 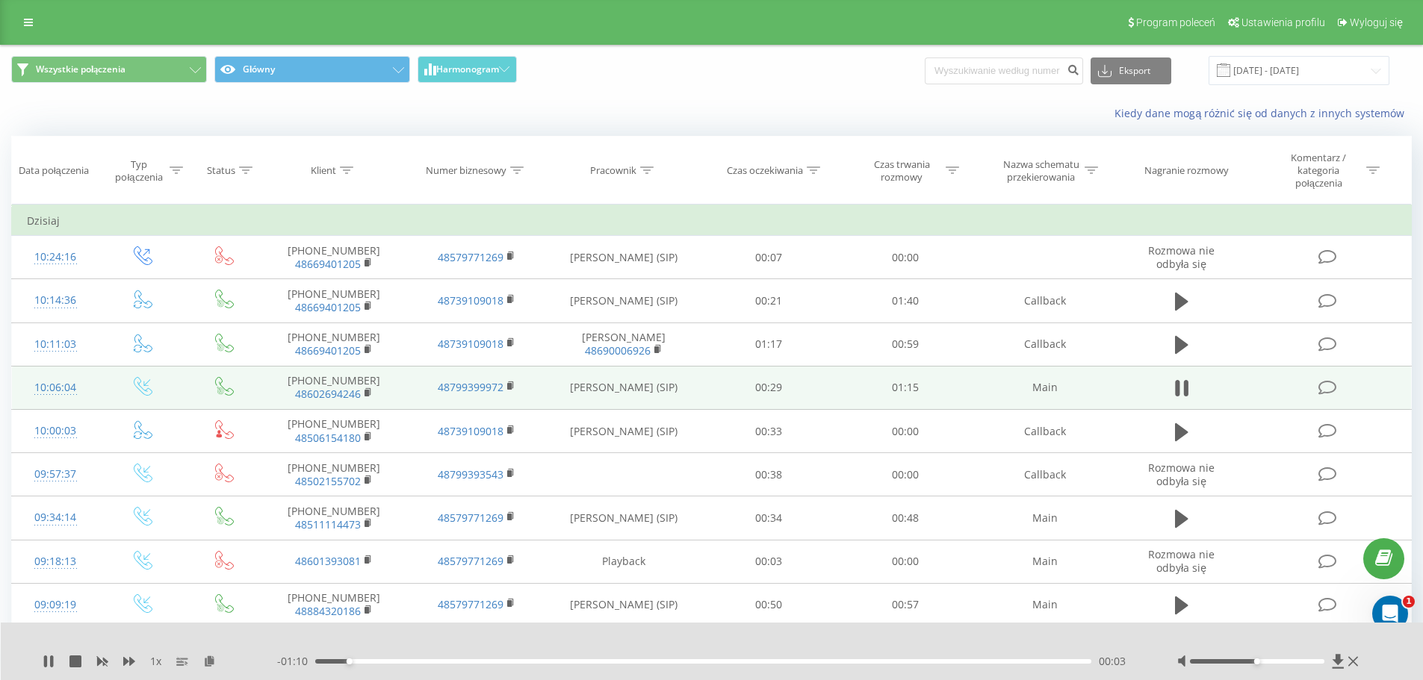 I want to click on a: 48601393081, so click(x=328, y=561).